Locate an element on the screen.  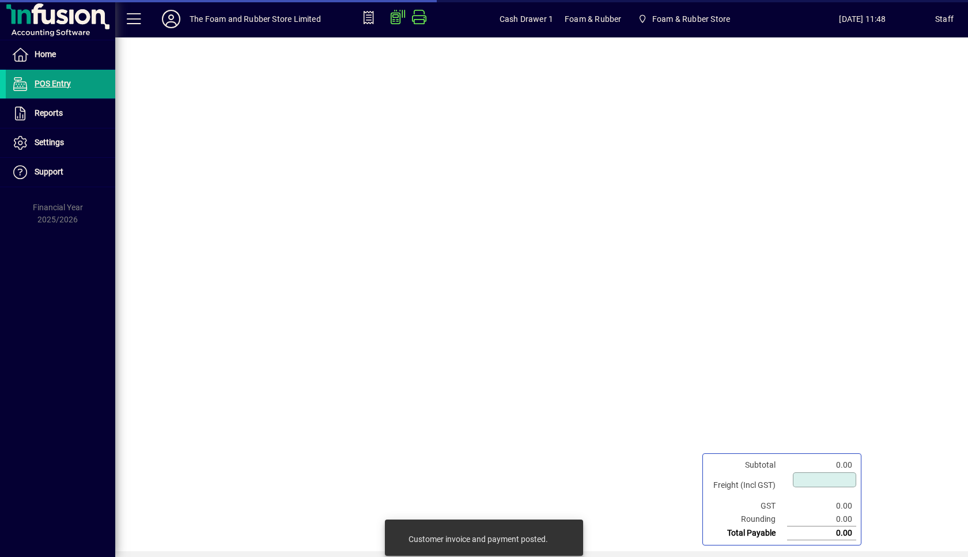
span: Cash Drawer 1 is located at coordinates (526, 19).